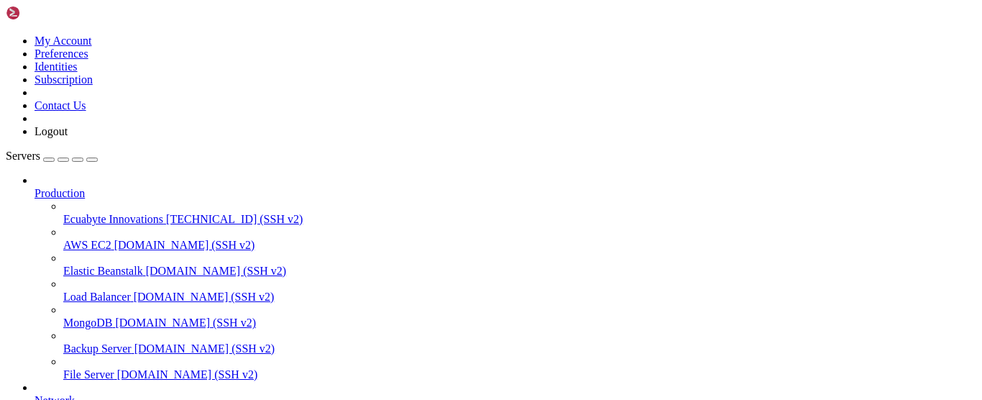  What do you see at coordinates (63, 40) in the screenshot?
I see `a: My Account` at bounding box center [63, 40].